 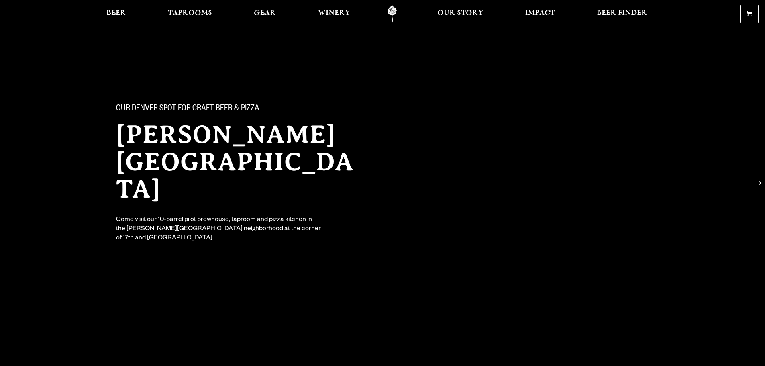 What do you see at coordinates (460, 13) in the screenshot?
I see `span: Our Story` at bounding box center [460, 13].